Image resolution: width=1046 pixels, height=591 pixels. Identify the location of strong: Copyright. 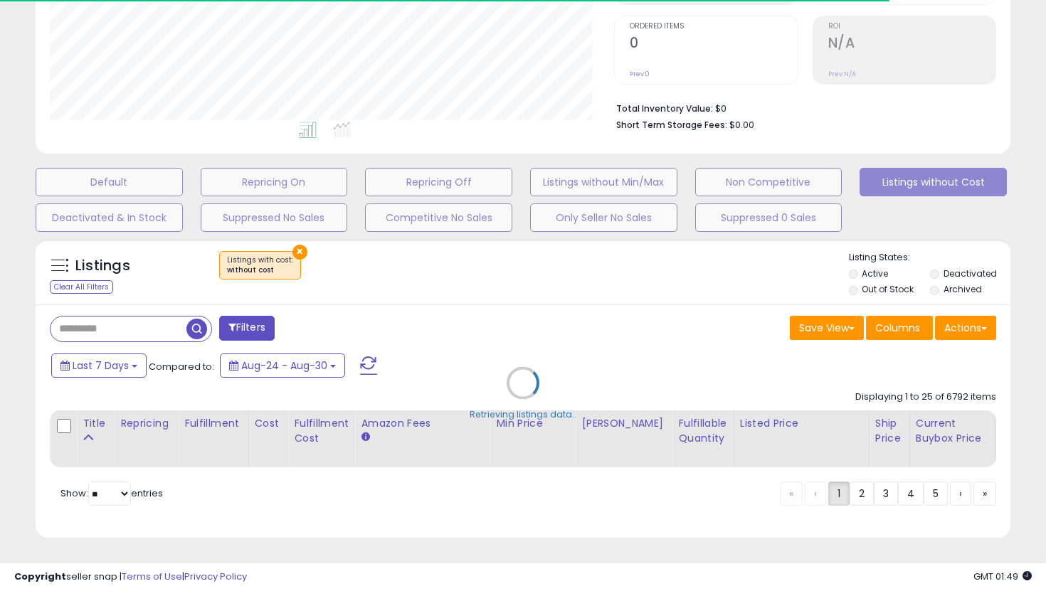
(40, 576).